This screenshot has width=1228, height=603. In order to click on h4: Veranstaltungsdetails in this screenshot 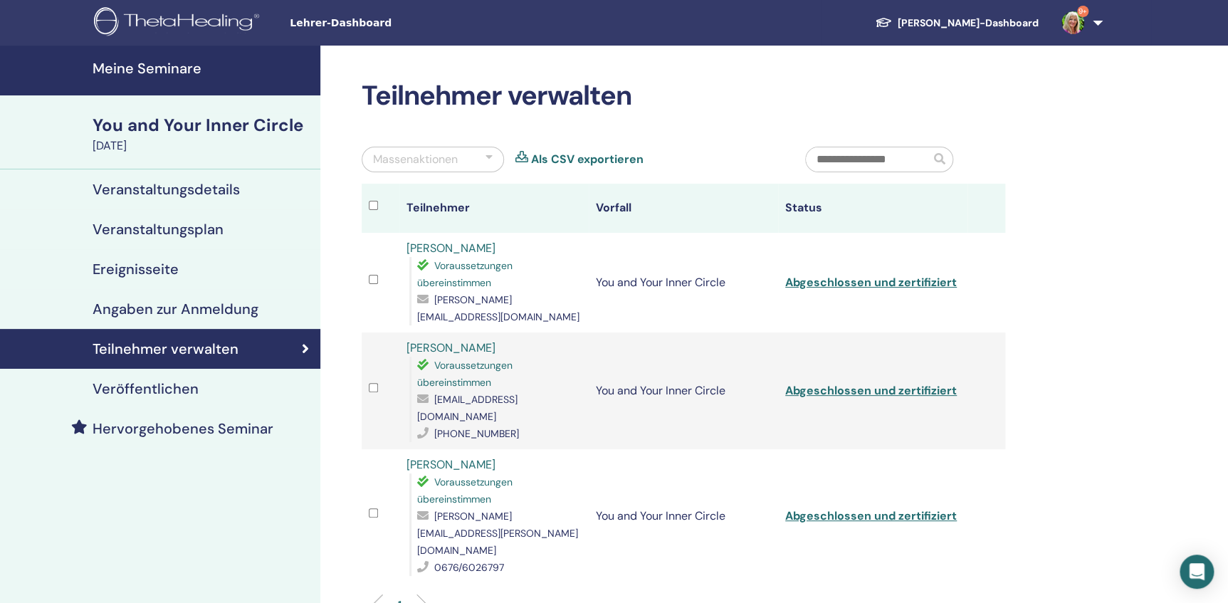, I will do `click(166, 189)`.